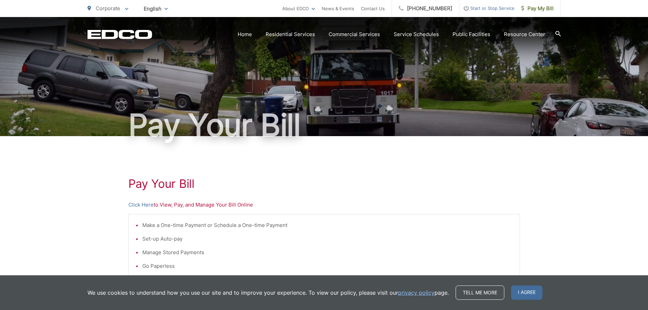 Image resolution: width=648 pixels, height=310 pixels. Describe the element at coordinates (538, 9) in the screenshot. I see `span: Pay My Bill` at that location.